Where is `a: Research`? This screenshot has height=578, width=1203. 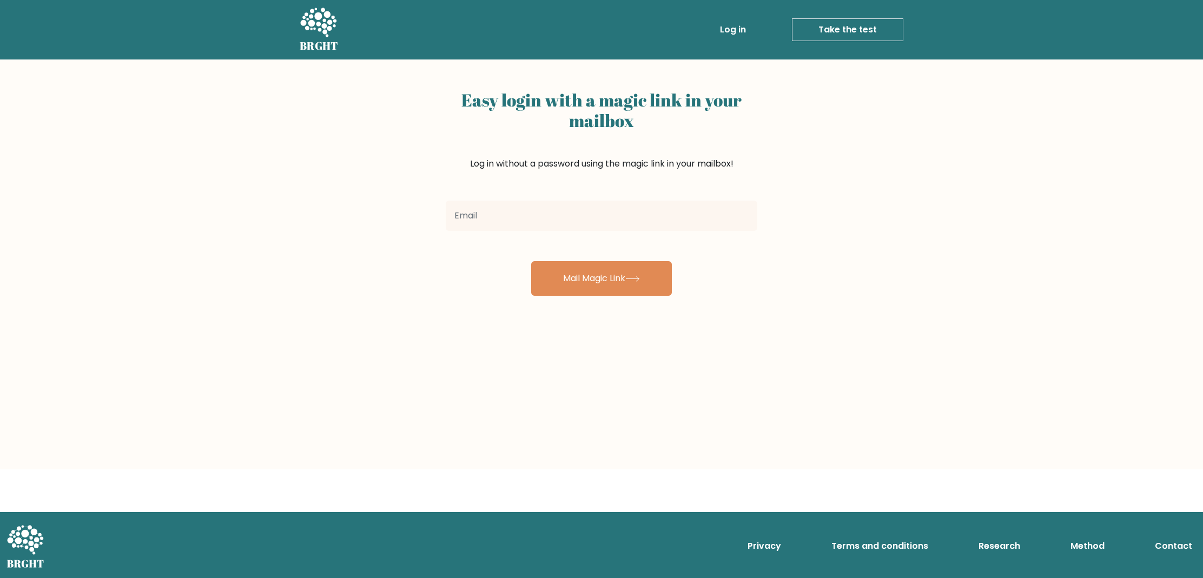
a: Research is located at coordinates (999, 546).